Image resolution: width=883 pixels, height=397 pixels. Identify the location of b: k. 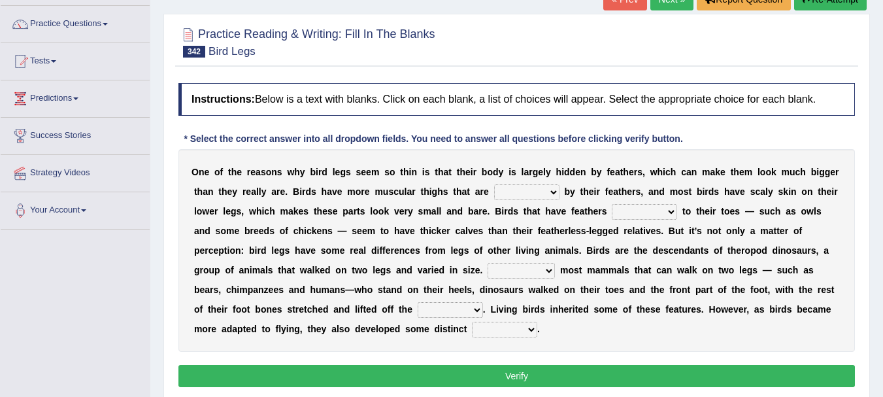
(718, 172).